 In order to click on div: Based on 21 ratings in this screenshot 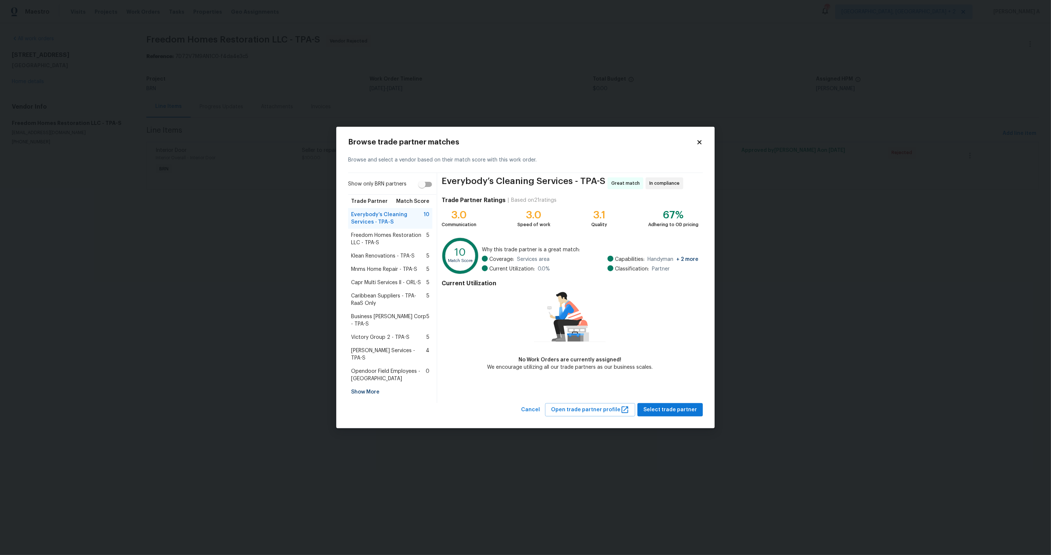, I will do `click(534, 200)`.